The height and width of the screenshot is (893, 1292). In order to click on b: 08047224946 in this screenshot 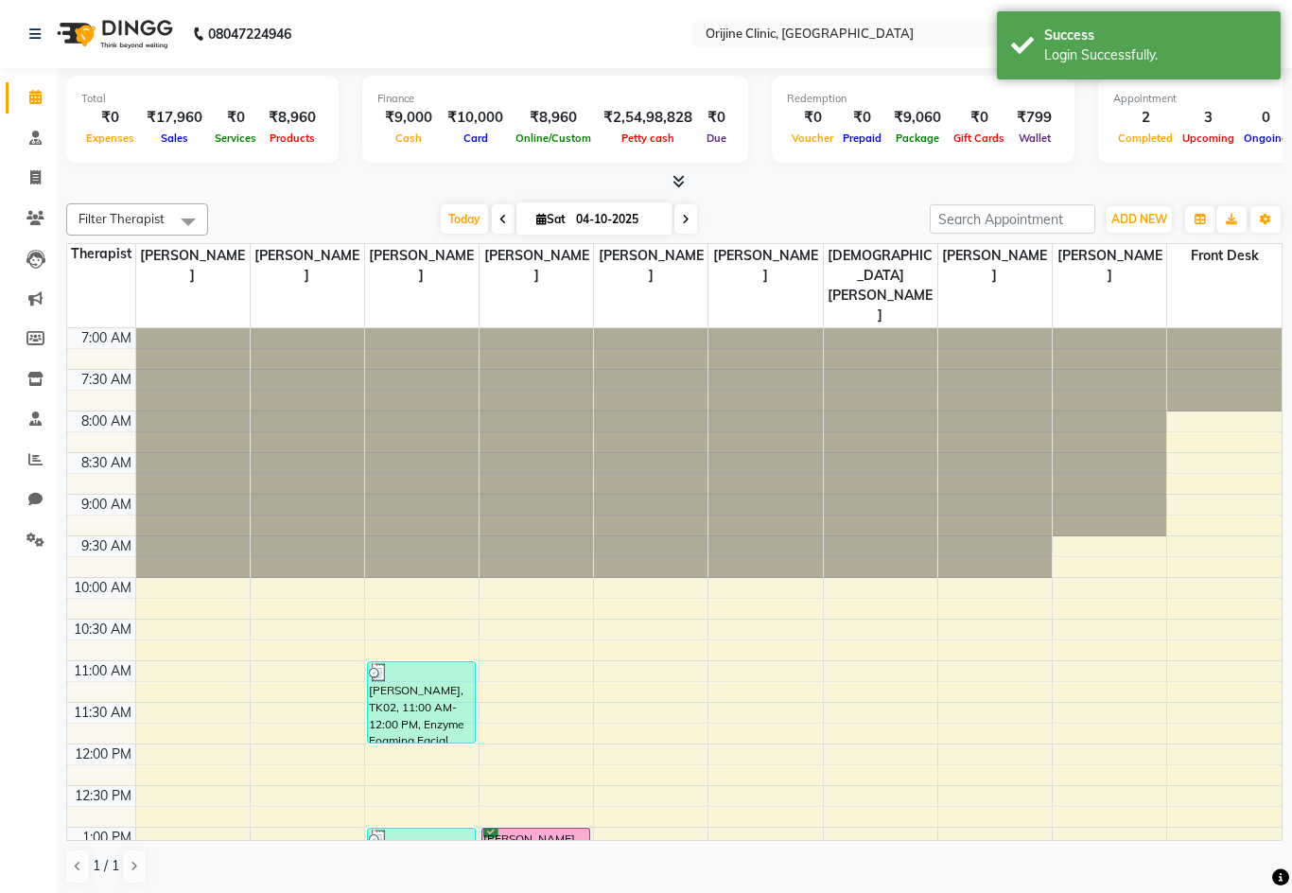, I will do `click(250, 34)`.